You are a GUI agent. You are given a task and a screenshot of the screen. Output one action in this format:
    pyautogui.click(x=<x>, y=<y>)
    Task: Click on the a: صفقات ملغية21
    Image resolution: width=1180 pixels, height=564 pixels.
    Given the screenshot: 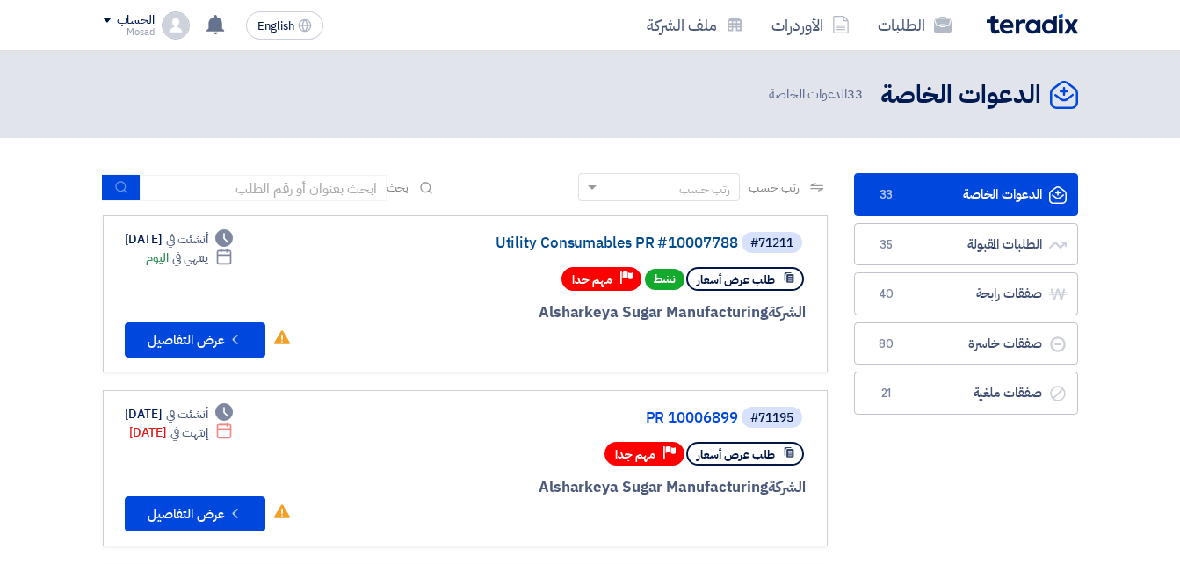 What is the action you would take?
    pyautogui.click(x=965, y=393)
    